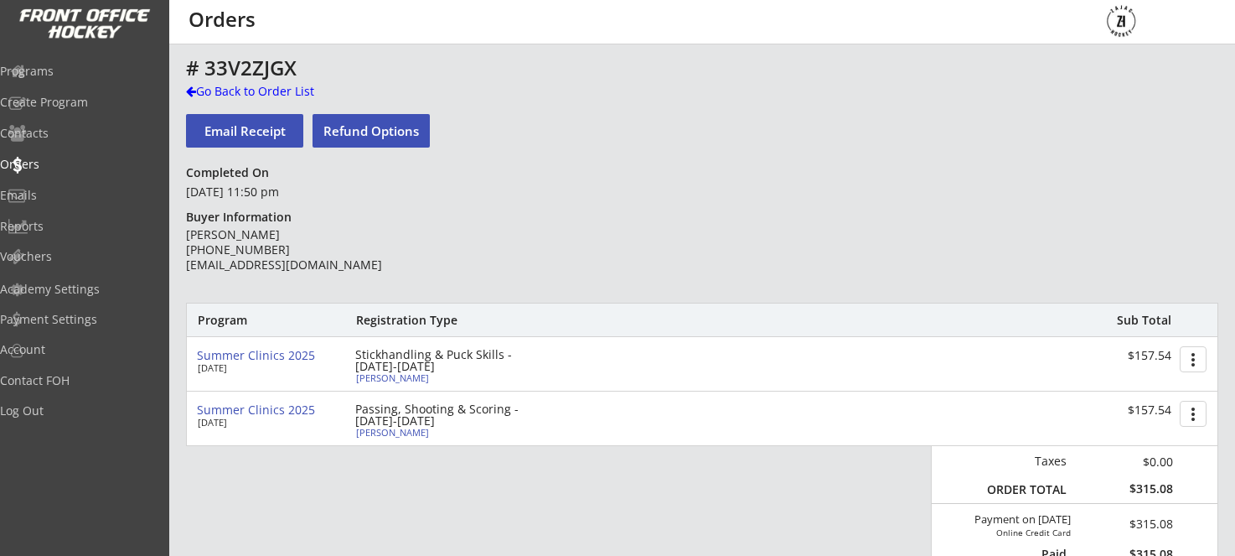 The height and width of the screenshot is (556, 1235). I want to click on button: Email Receipt, so click(245, 131).